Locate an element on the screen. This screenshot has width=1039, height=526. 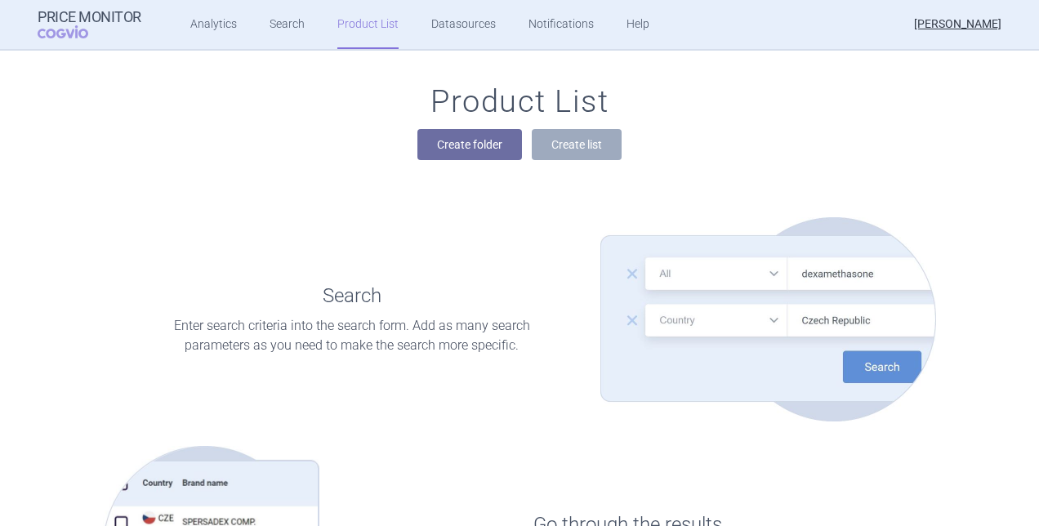
p: Enter search criteria into the search form. Add as many search parameters as you need to make the... is located at coordinates (351, 336).